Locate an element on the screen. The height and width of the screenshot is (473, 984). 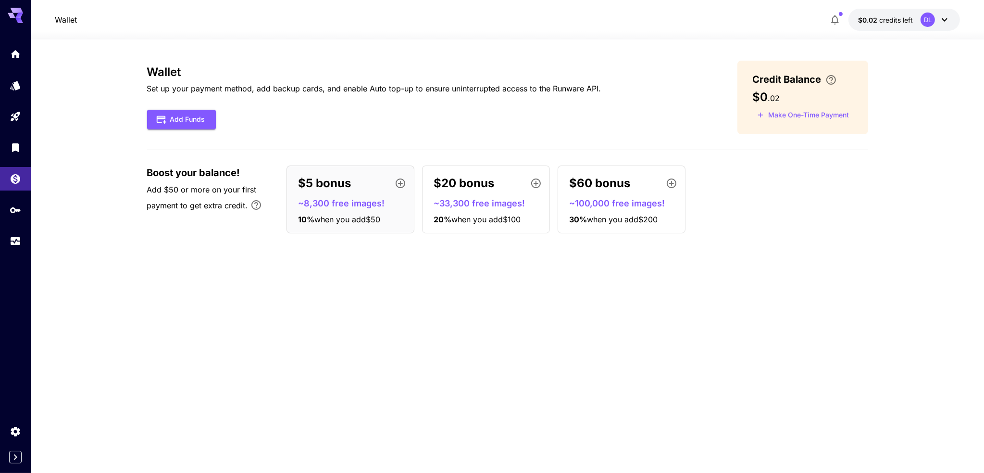
span: 10 % is located at coordinates (307, 219).